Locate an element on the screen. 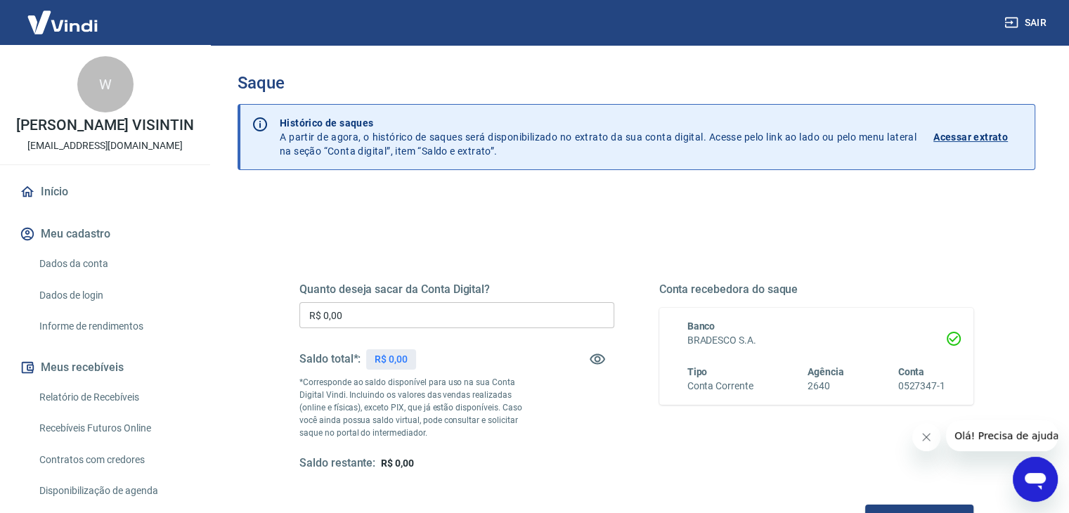  h5: Saldo restante: is located at coordinates (337, 463).